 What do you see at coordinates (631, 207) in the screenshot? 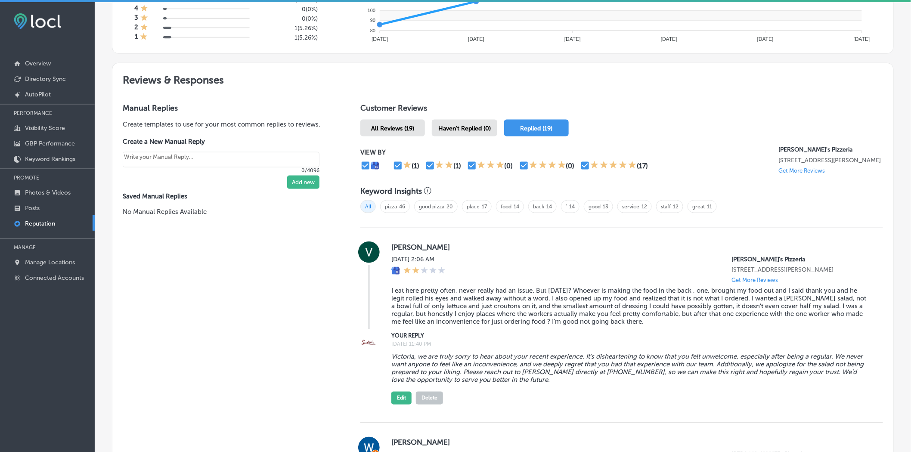
I see `a: service` at bounding box center [631, 207].